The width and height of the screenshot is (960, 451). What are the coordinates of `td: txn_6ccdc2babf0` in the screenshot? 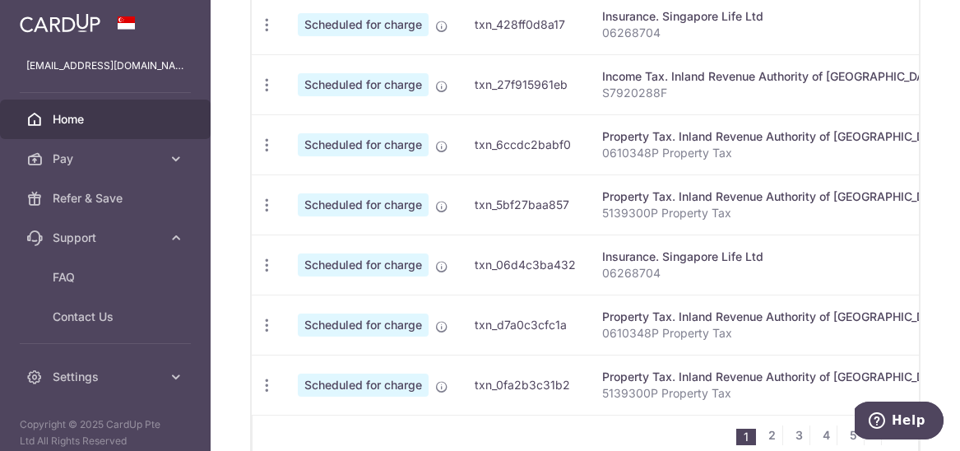 It's located at (525, 144).